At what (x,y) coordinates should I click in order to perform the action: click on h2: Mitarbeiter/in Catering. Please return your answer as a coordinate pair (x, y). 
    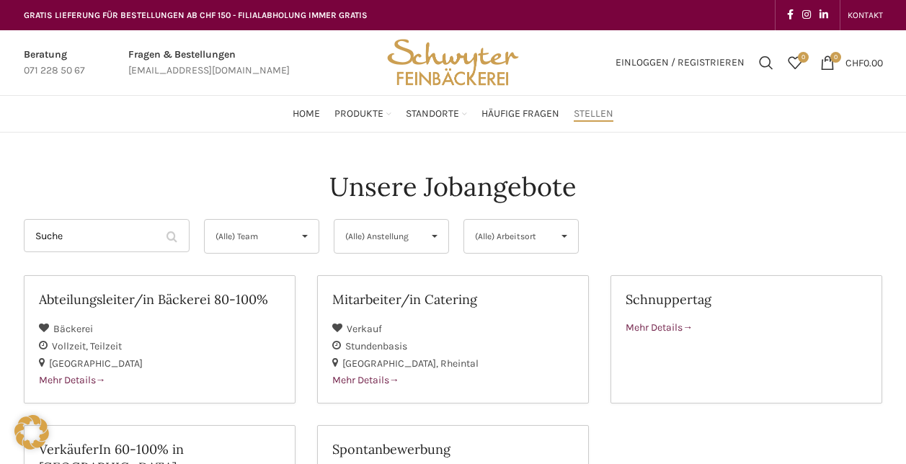
    Looking at the image, I should click on (453, 299).